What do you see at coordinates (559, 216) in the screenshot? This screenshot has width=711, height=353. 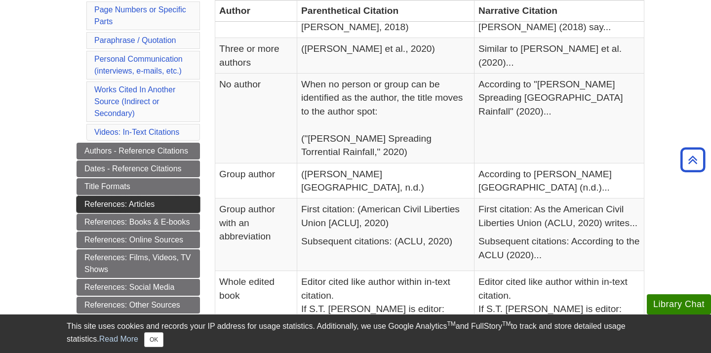 I see `p: First citation: As the American Civil Liberties Union (ACLU, 2020) writes...` at bounding box center [559, 216].